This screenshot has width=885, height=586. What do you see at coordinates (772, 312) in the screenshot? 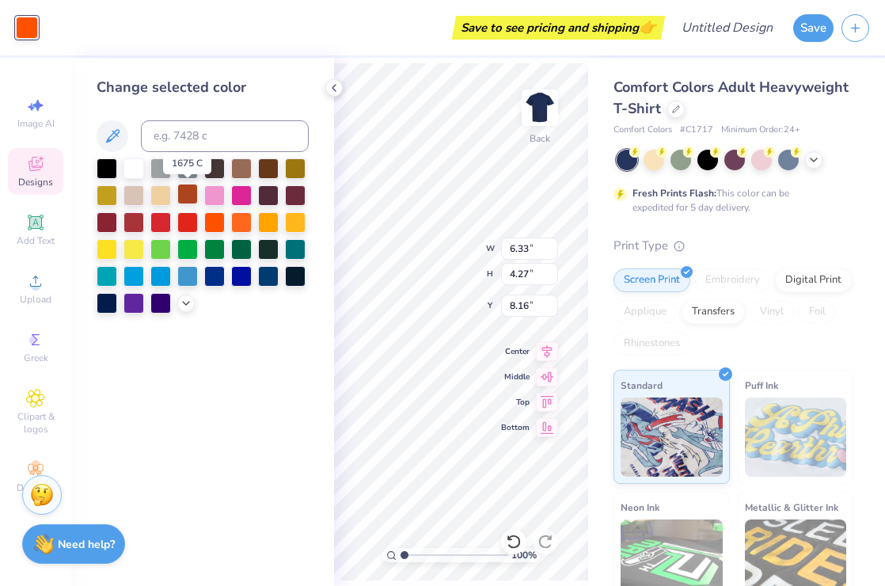
I see `div: Vinyl` at bounding box center [772, 312].